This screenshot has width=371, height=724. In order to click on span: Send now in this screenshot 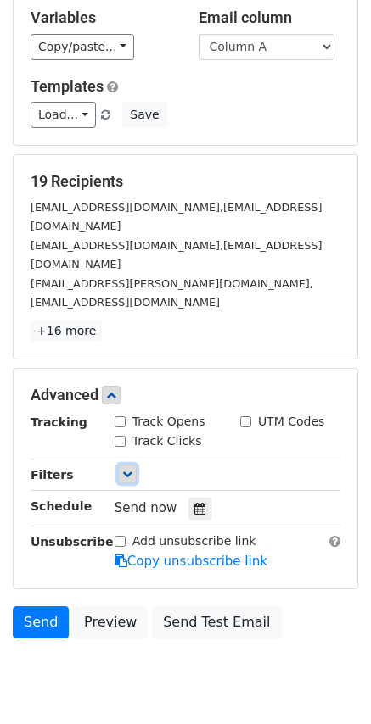, I will do `click(146, 508)`.